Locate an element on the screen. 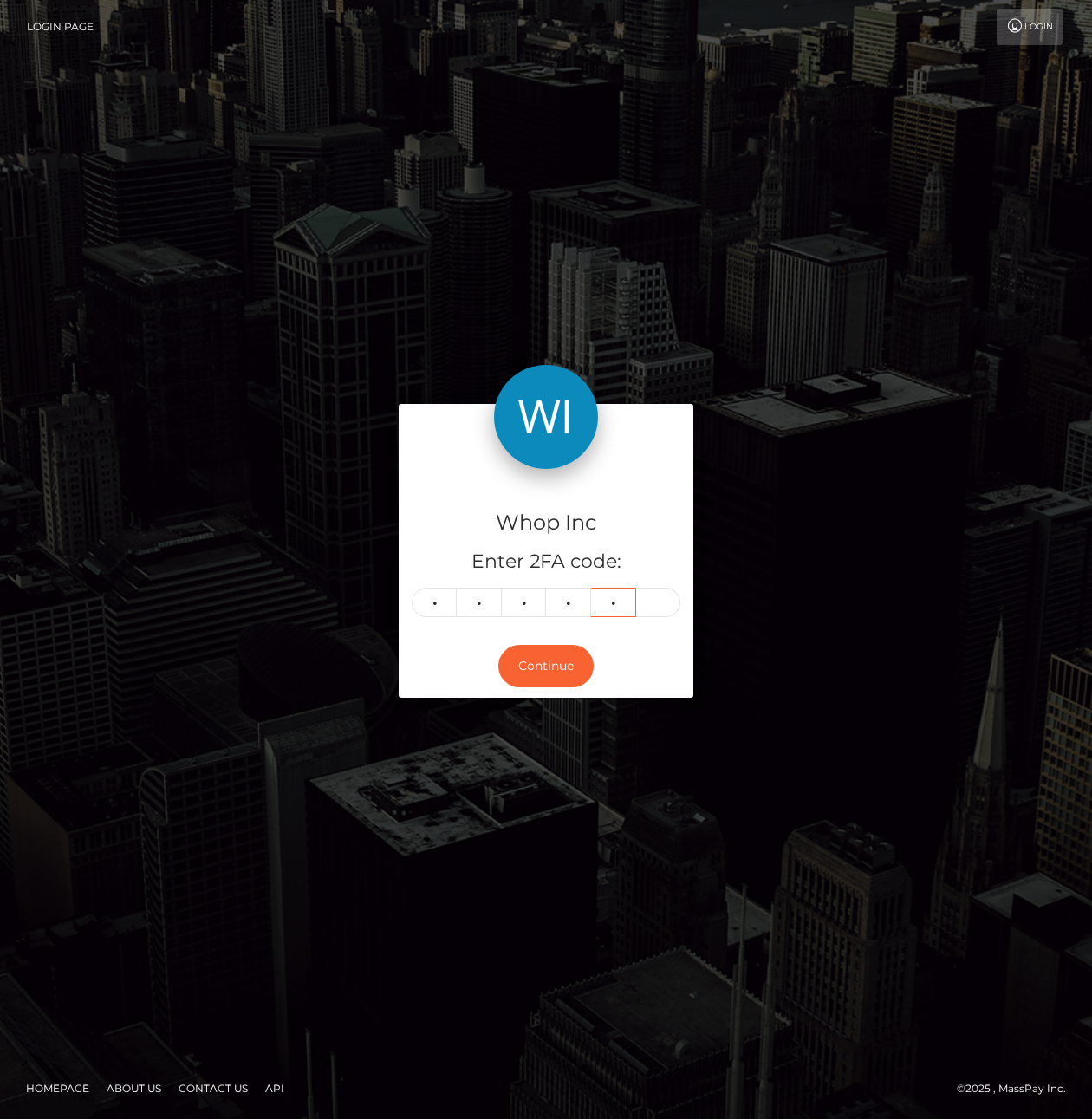  h4: Whop Inc is located at coordinates (546, 523).